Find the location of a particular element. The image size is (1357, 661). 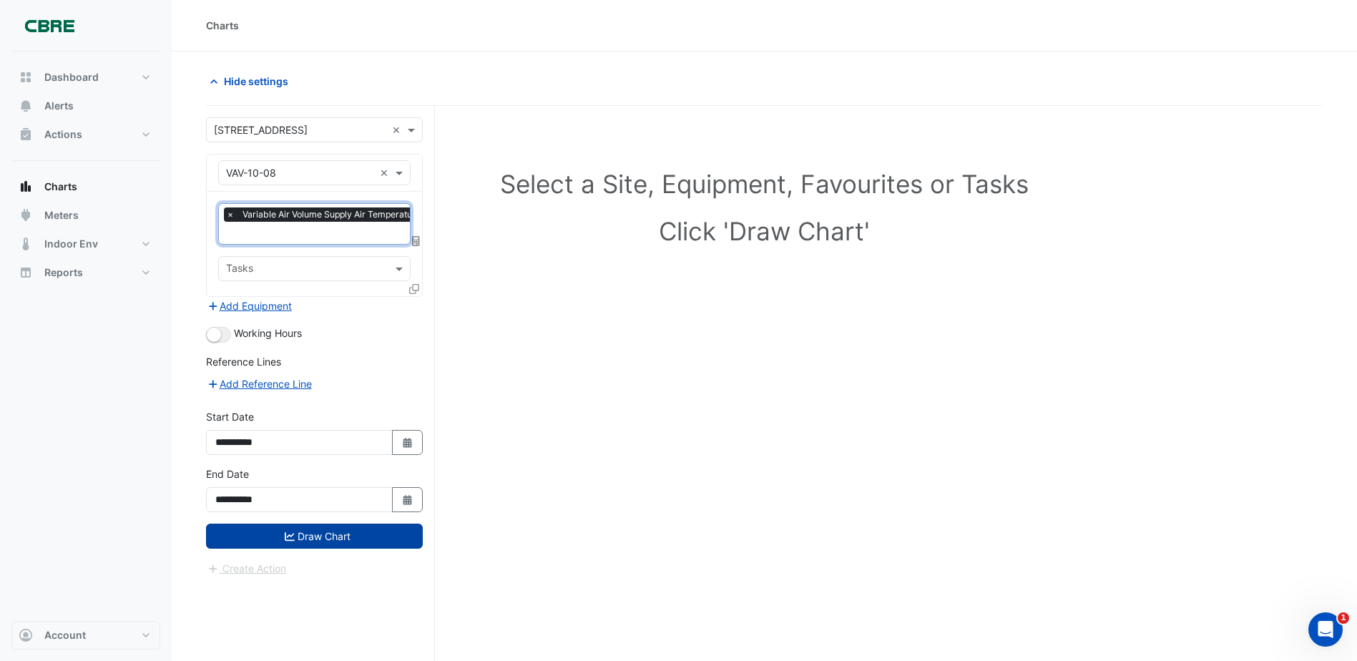

label: Start Date is located at coordinates (230, 416).